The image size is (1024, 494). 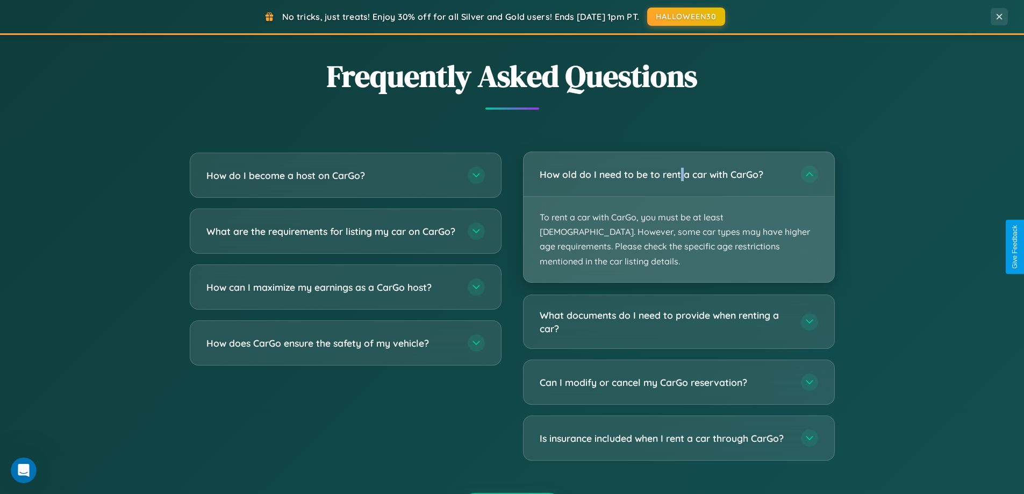 What do you see at coordinates (512, 76) in the screenshot?
I see `h2: Frequently Asked Questions` at bounding box center [512, 76].